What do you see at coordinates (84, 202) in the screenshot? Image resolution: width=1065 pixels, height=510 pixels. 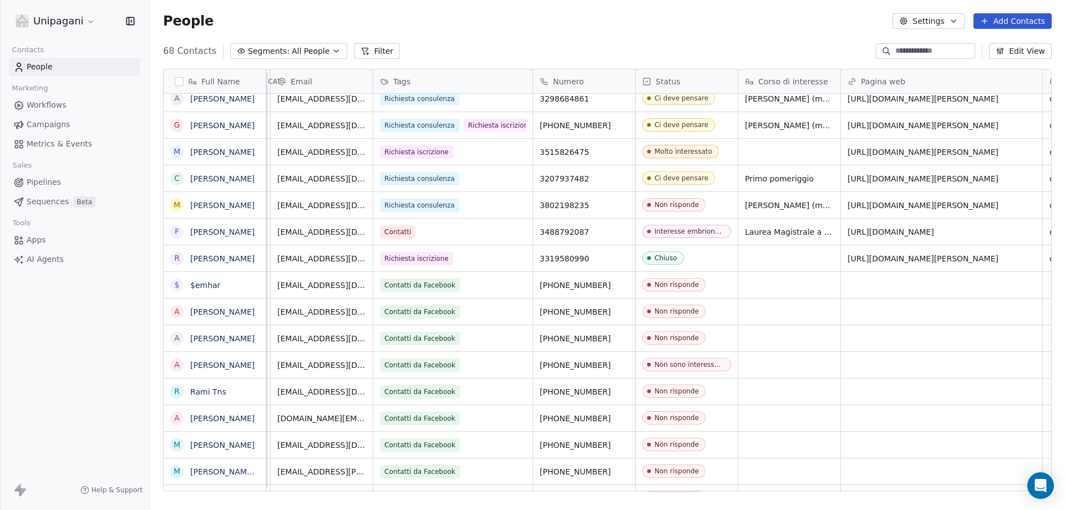 I see `span: Beta` at bounding box center [84, 202].